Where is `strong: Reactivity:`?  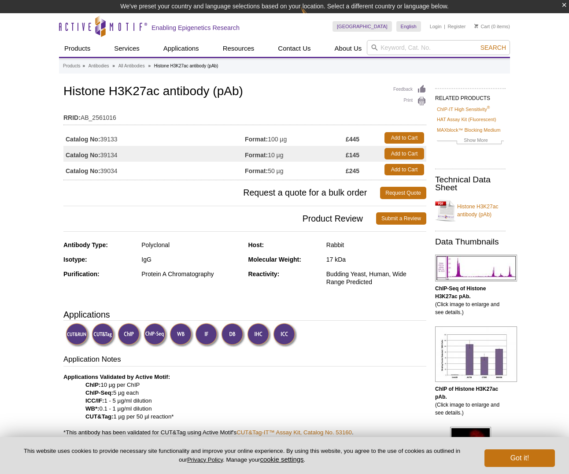 strong: Reactivity: is located at coordinates (264, 274).